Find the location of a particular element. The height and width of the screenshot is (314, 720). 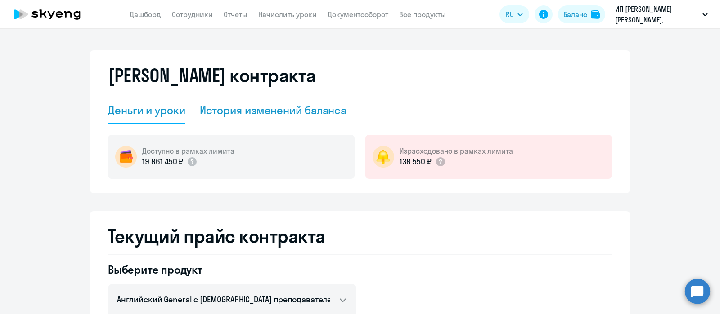

a: Документооборот is located at coordinates (358, 14).